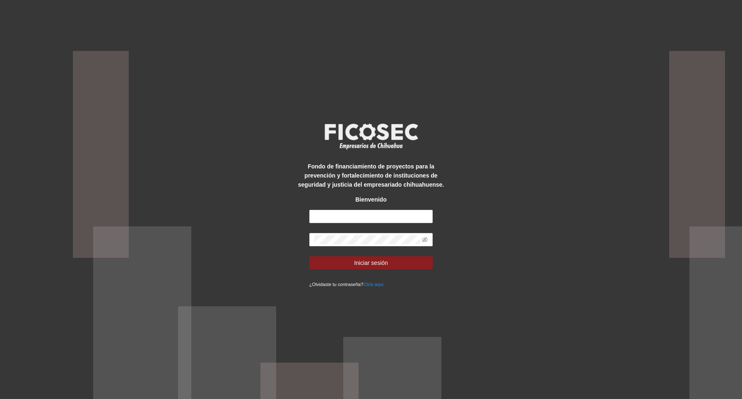  What do you see at coordinates (371, 136) in the screenshot?
I see `img: logo` at bounding box center [371, 136].